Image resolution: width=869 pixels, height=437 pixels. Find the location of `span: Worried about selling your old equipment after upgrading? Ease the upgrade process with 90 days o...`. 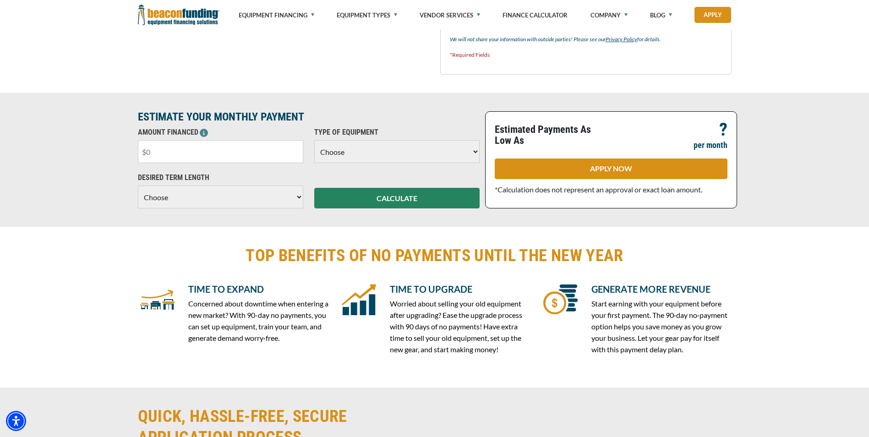

span: Worried about selling your old equipment after upgrading? Ease the upgrade process with 90 days o... is located at coordinates (456, 326).